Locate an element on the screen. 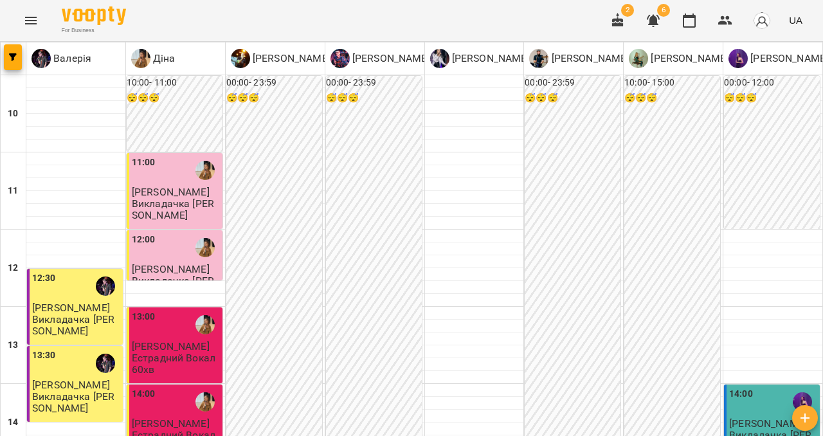 Image resolution: width=823 pixels, height=436 pixels. img: Voopty Logo is located at coordinates (94, 15).